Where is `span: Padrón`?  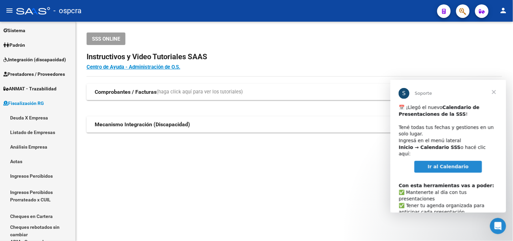
span: Padrón is located at coordinates (14, 45).